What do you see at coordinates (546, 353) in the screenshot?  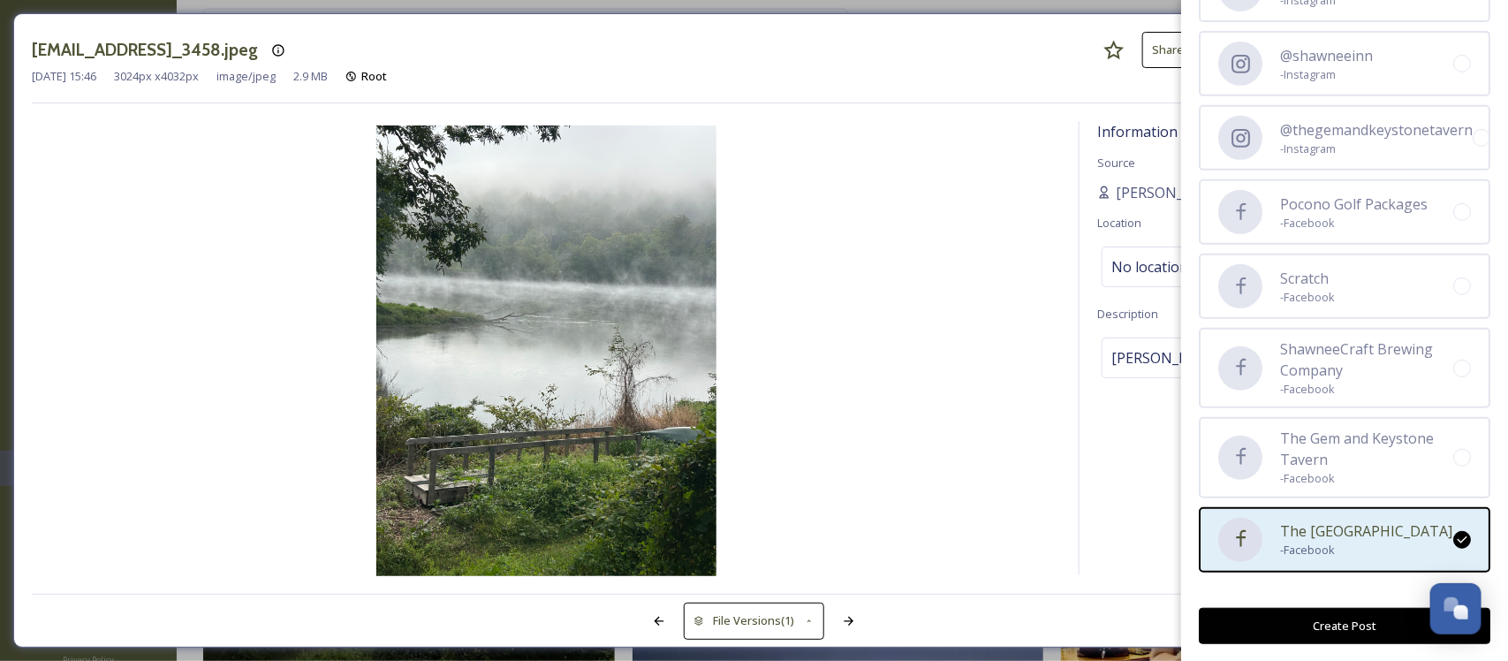 I see `img: Jeffskech%40aol.com-IMG_3458.jpeg` at bounding box center [546, 353].